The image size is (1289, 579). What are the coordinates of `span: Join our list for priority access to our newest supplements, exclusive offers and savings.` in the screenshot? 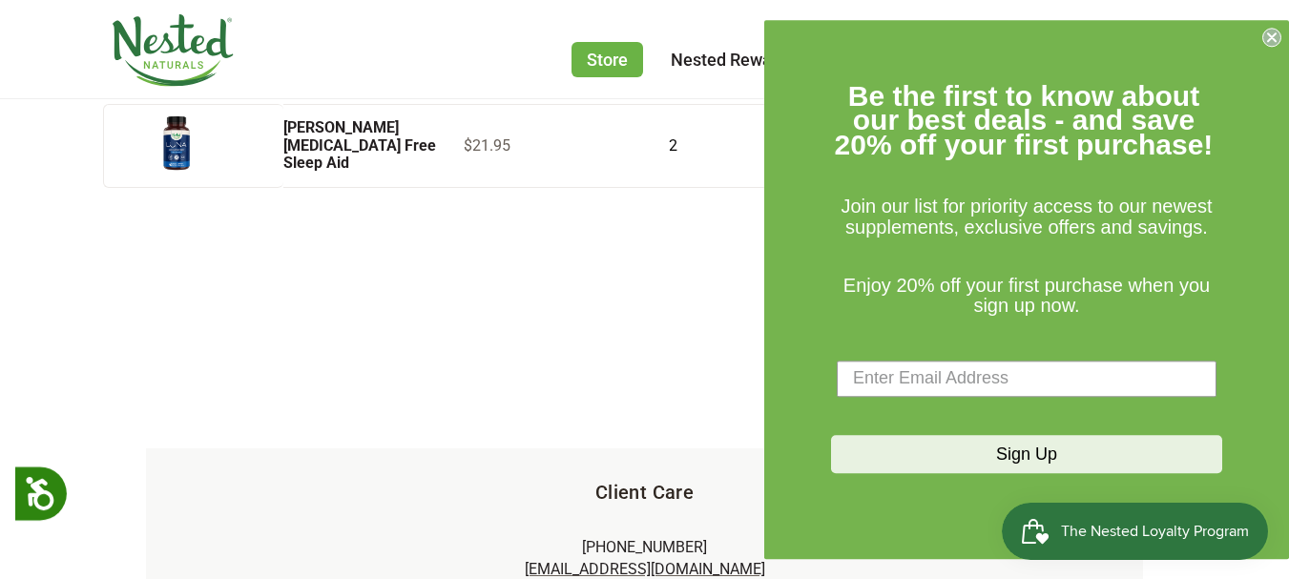 It's located at (1026, 218).